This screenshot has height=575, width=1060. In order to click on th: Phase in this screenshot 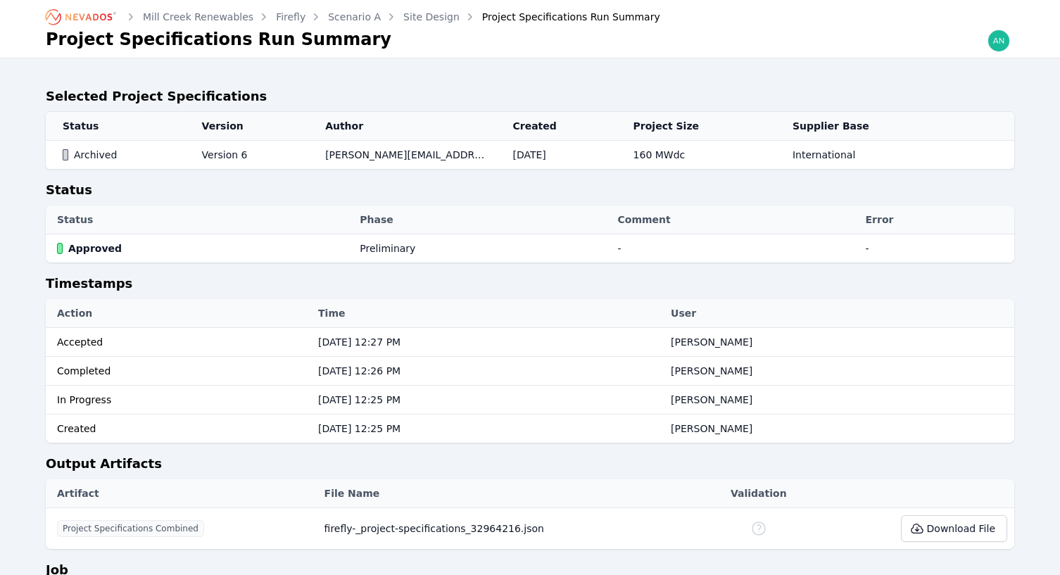, I will do `click(481, 220)`.